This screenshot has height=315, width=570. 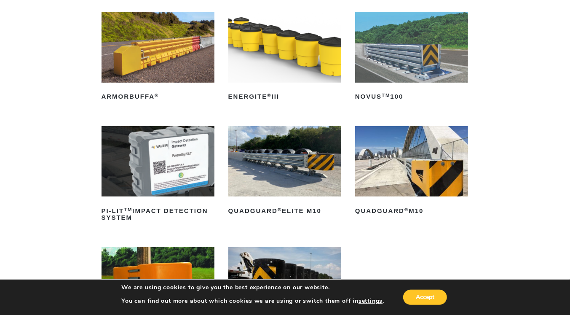 I want to click on button: settings, so click(x=371, y=301).